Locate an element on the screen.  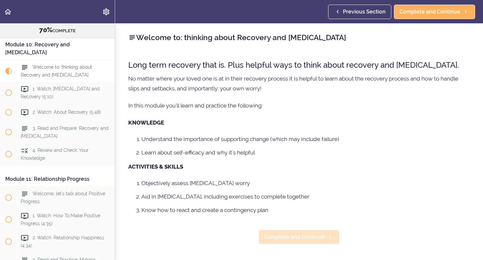
strong: ACTIVITIES & SKILLS is located at coordinates (155, 167).